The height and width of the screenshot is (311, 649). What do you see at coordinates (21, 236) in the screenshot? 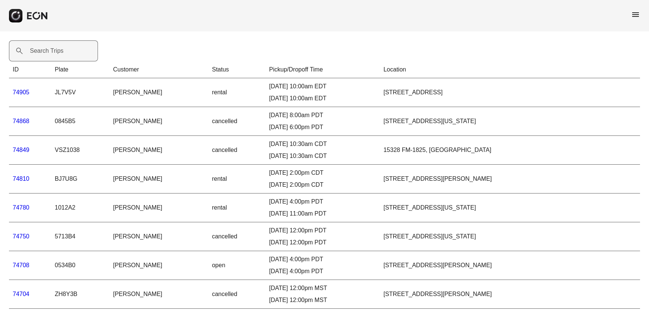
I see `a: 74750` at bounding box center [21, 236].